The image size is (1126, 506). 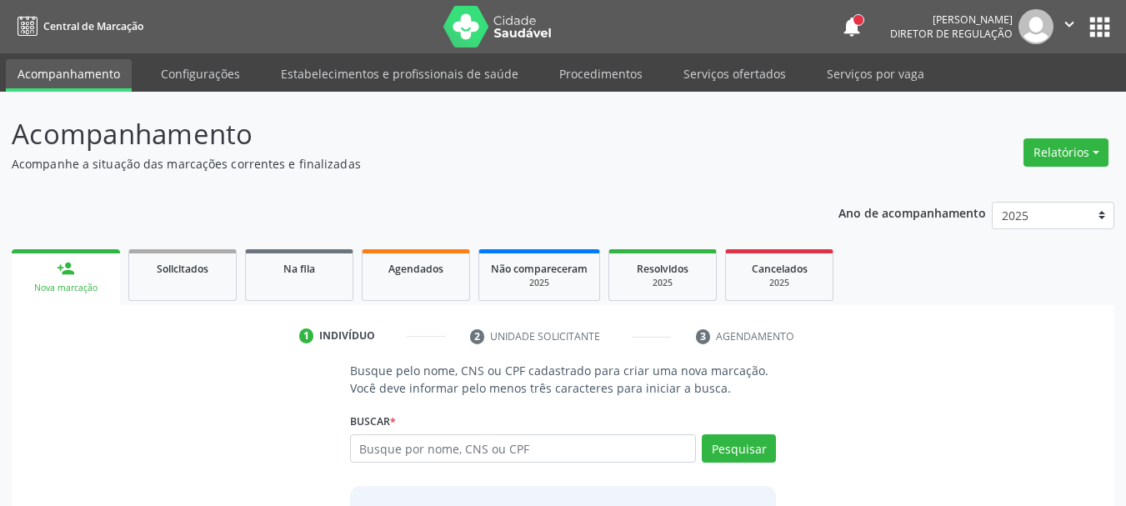 I want to click on img: img, so click(x=1036, y=27).